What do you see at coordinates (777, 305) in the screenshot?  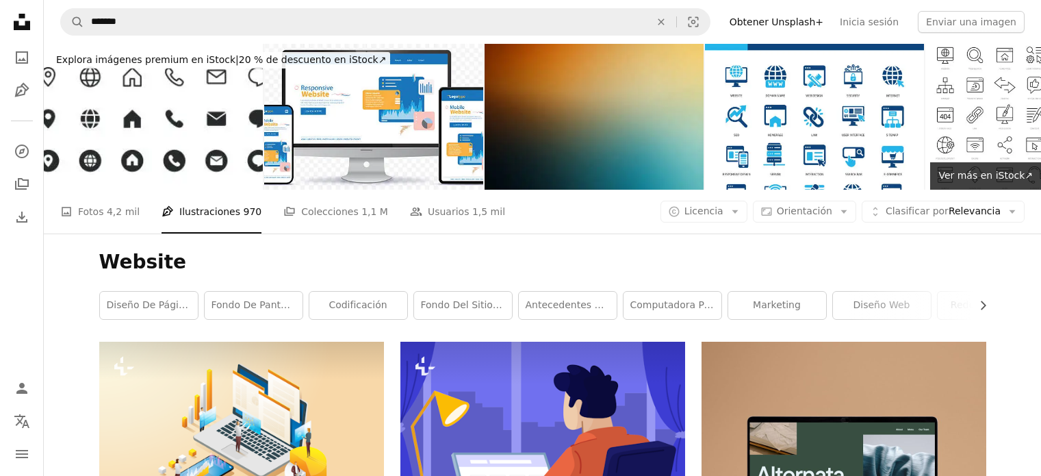 I see `a: marketing` at bounding box center [777, 305].